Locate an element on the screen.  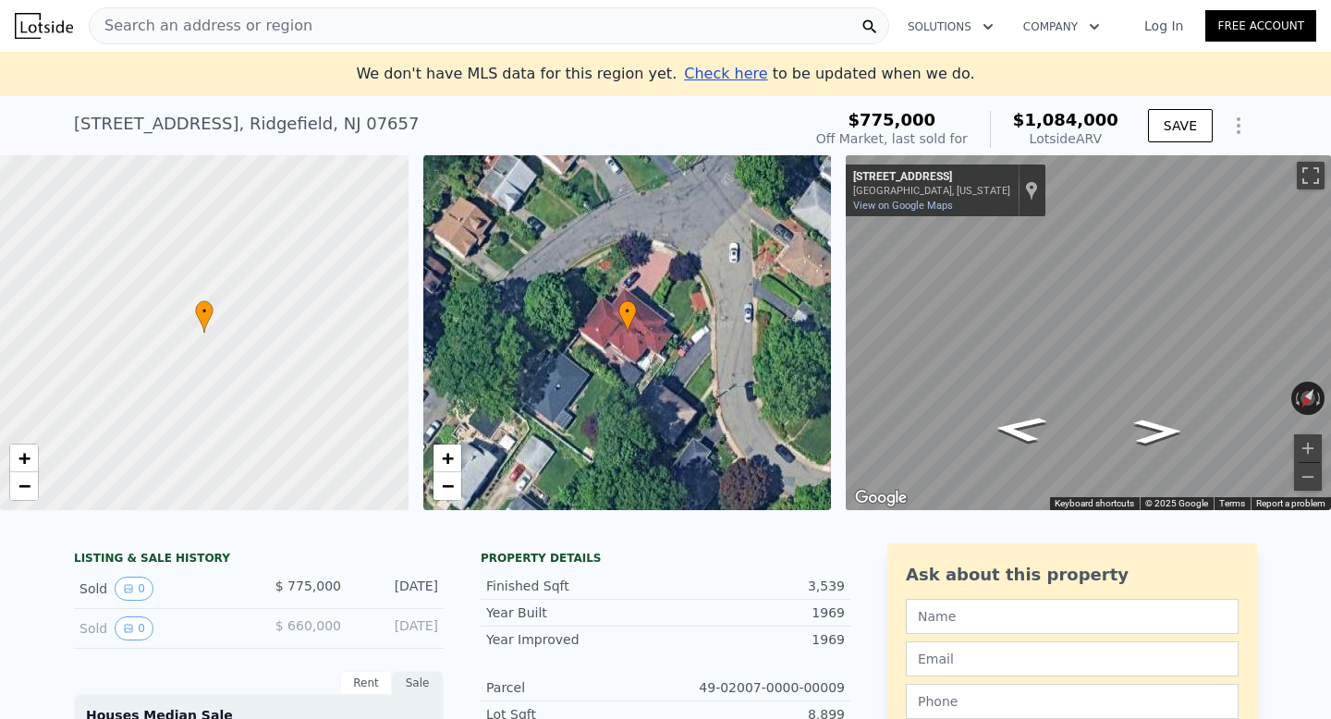
path: Go Southwest, Chestnut St is located at coordinates (1157, 431).